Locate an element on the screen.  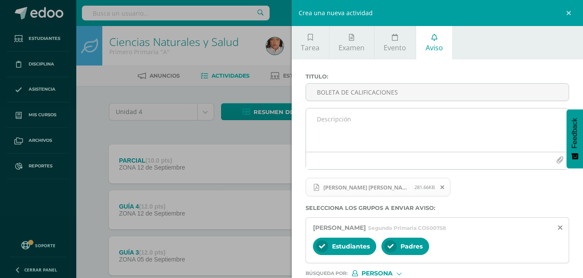
span: Segundo Primaria COS00758 is located at coordinates (407, 228).